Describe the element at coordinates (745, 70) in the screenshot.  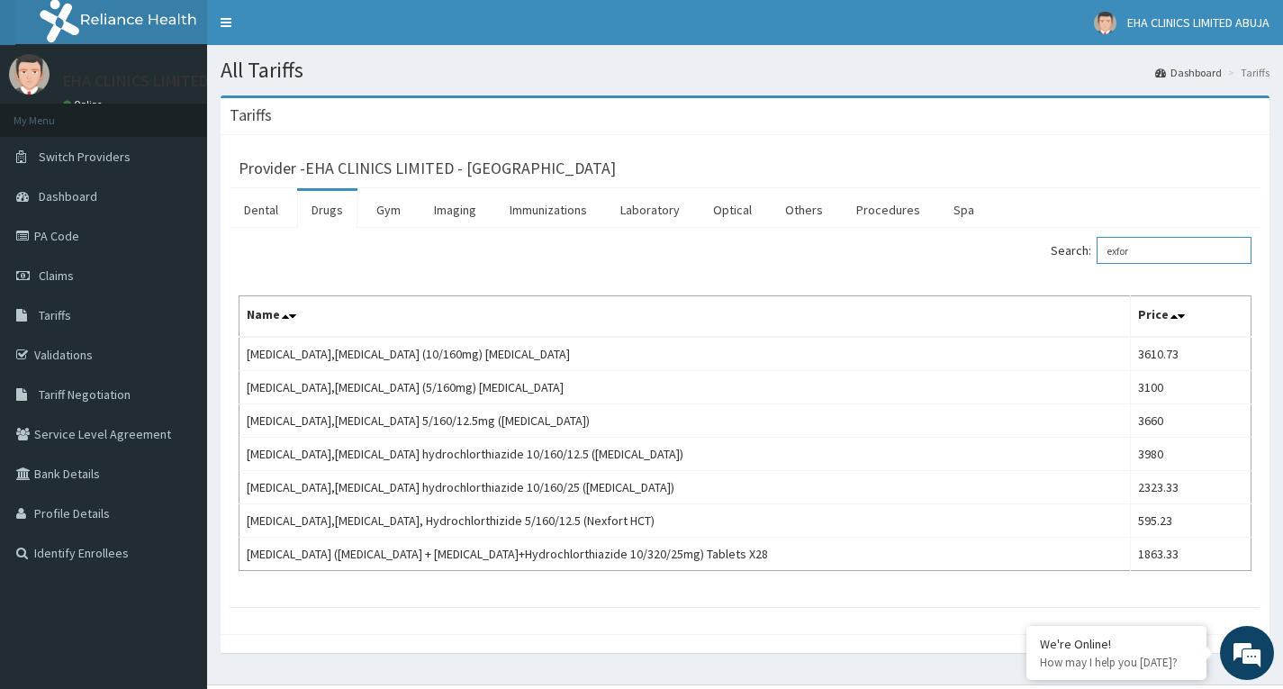
I see `h1: All Tariffs` at that location.